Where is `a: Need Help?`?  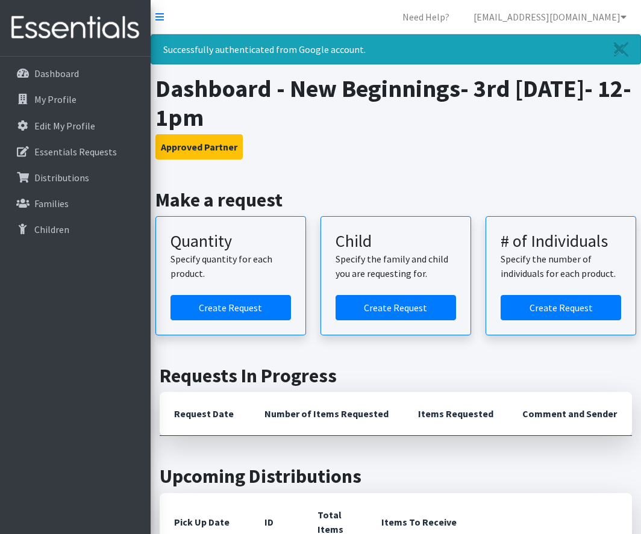
a: Need Help? is located at coordinates (426, 17).